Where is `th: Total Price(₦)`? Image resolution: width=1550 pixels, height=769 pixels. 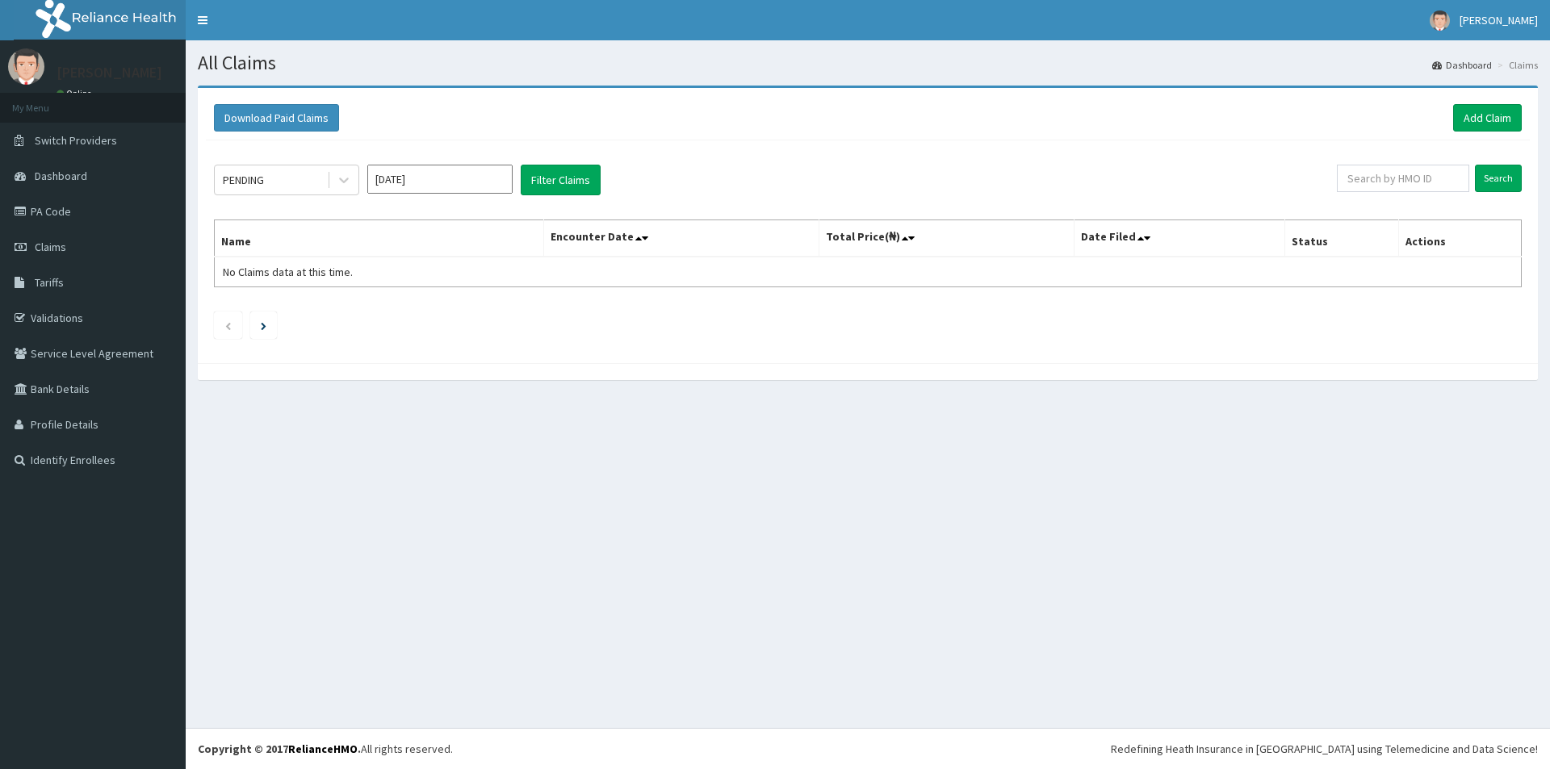 th: Total Price(₦) is located at coordinates (946, 239).